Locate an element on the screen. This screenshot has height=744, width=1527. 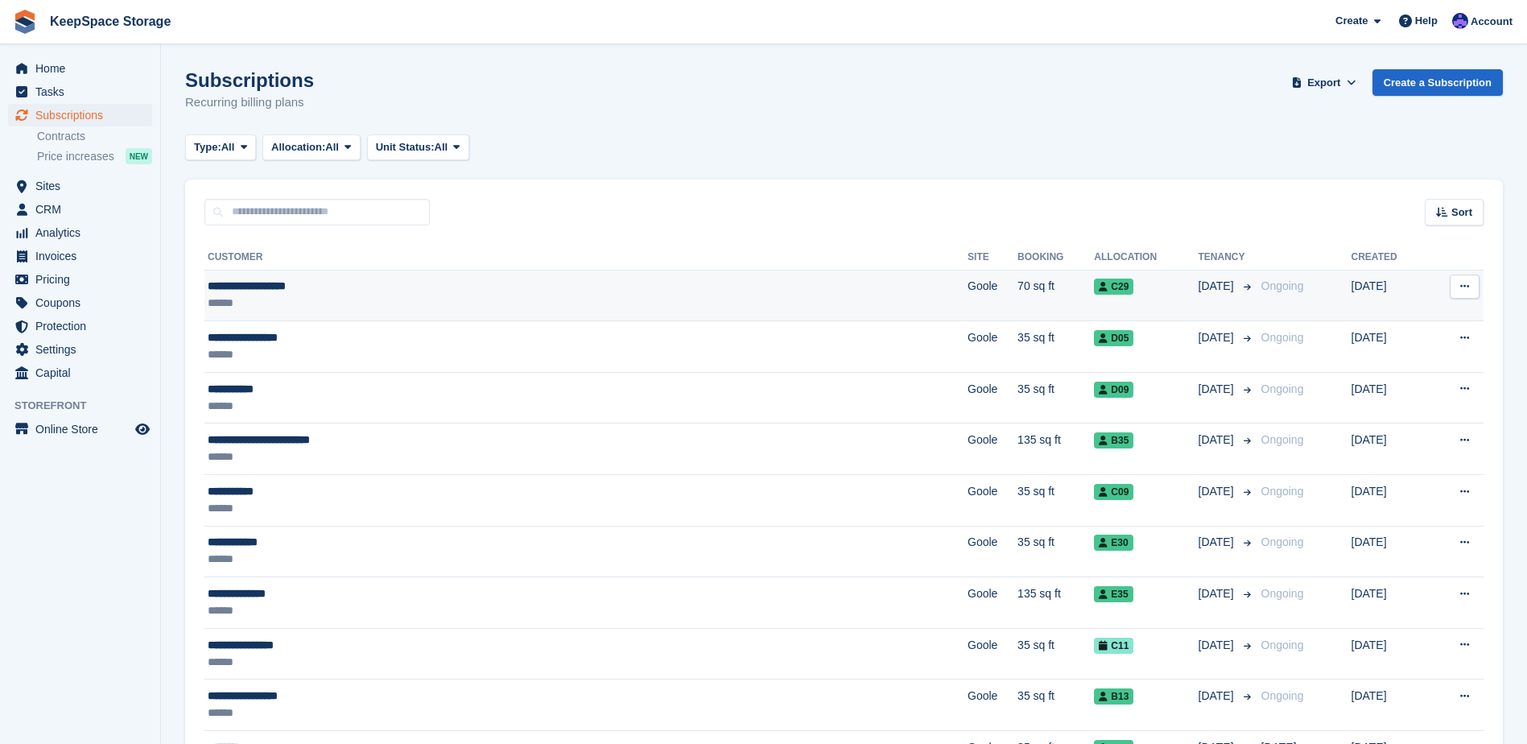
span: E30 is located at coordinates (1113, 543).